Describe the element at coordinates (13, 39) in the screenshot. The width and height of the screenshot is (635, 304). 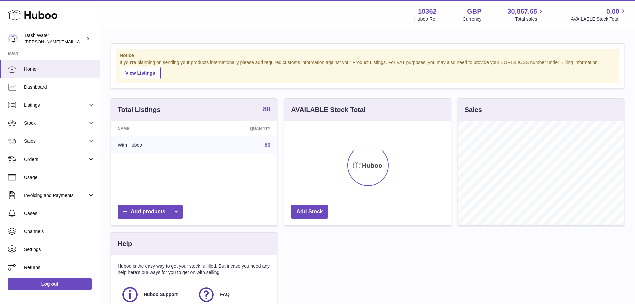
I see `img: james@dash-water.com` at that location.